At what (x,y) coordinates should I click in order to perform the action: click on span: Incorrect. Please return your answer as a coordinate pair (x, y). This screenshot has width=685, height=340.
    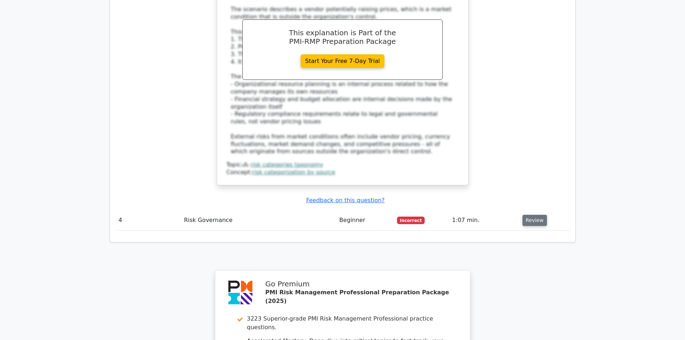
    Looking at the image, I should click on (411, 220).